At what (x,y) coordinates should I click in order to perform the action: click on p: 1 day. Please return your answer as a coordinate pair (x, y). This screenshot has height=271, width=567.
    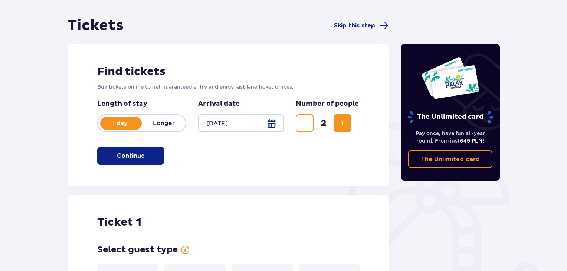
    Looking at the image, I should click on (120, 123).